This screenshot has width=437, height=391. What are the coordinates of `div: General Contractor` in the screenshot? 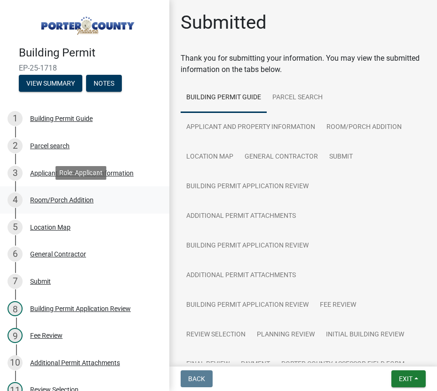 It's located at (58, 254).